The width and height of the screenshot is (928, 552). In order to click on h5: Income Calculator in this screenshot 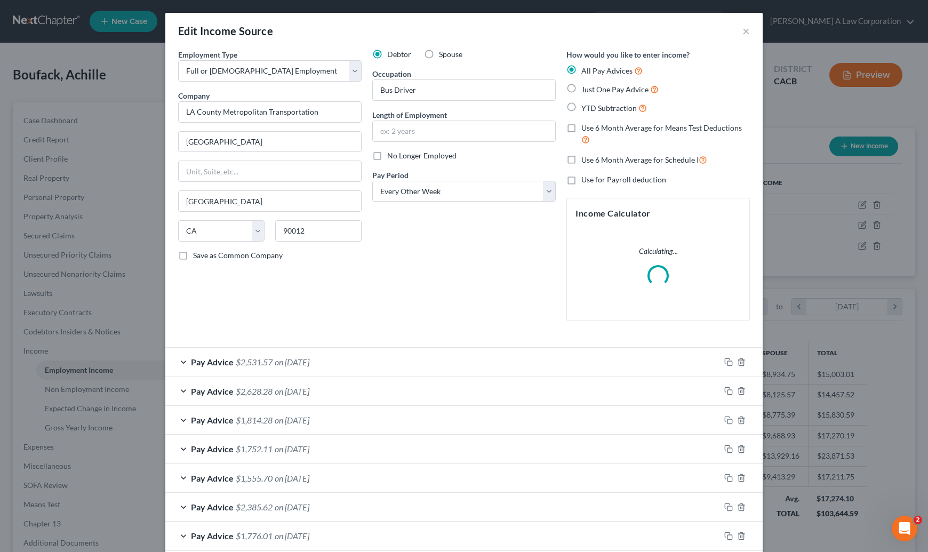, I will do `click(658, 213)`.